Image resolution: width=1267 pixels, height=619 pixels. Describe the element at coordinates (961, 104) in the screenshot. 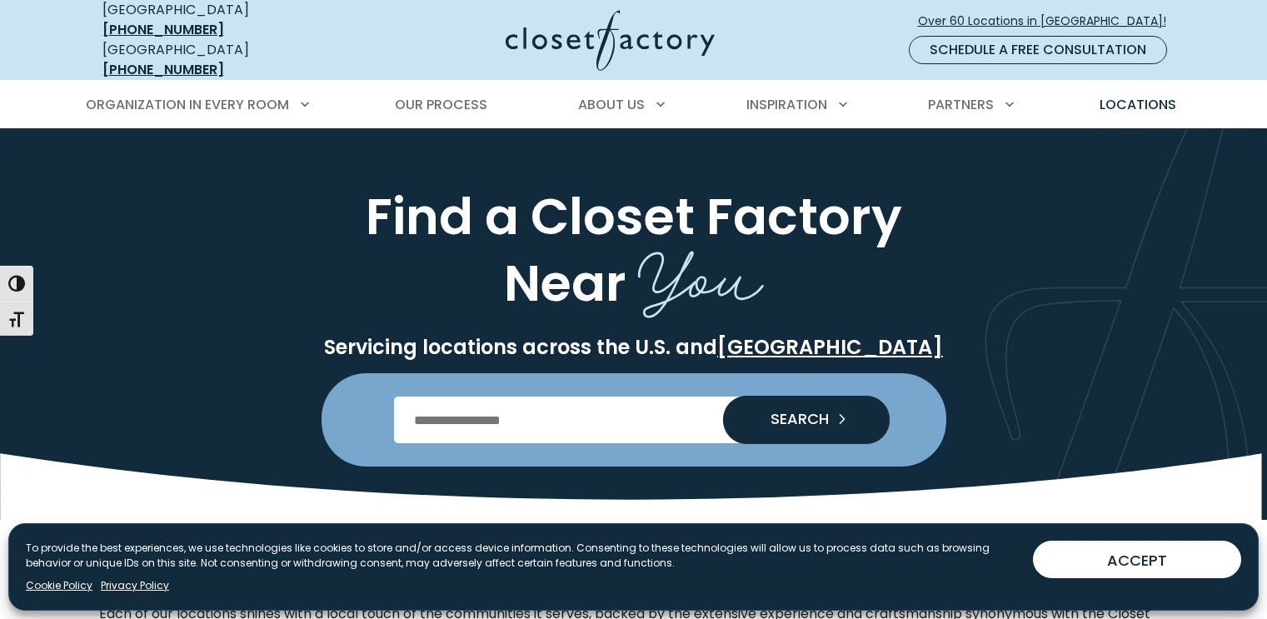

I see `span: Partners` at that location.